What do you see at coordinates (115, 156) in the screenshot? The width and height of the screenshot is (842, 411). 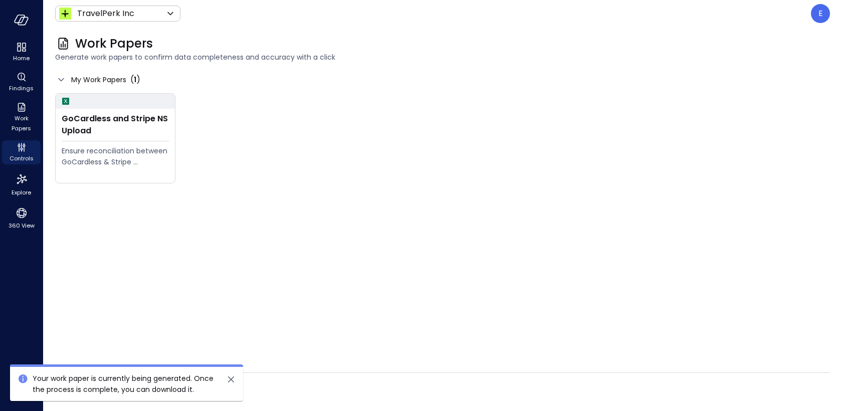 I see `div: Ensure reconciliation between GoCardless & Stripe transactions to NetSuite` at bounding box center [115, 156].